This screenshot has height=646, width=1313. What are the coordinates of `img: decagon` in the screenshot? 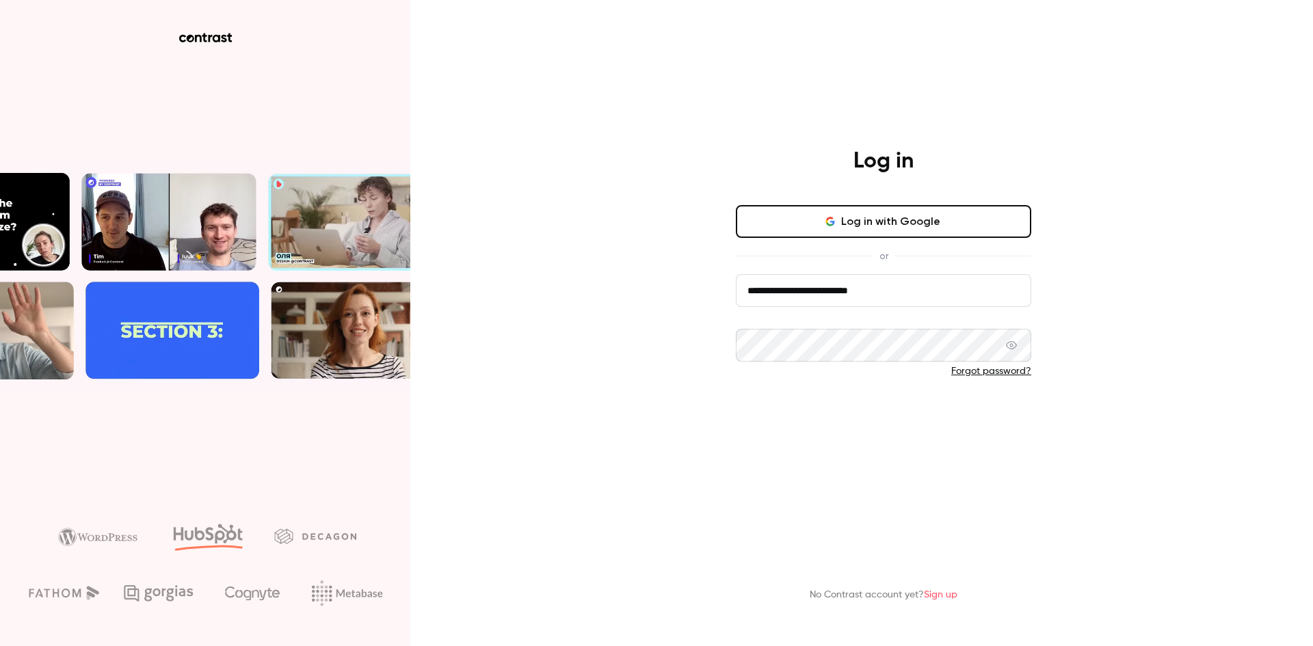 It's located at (315, 536).